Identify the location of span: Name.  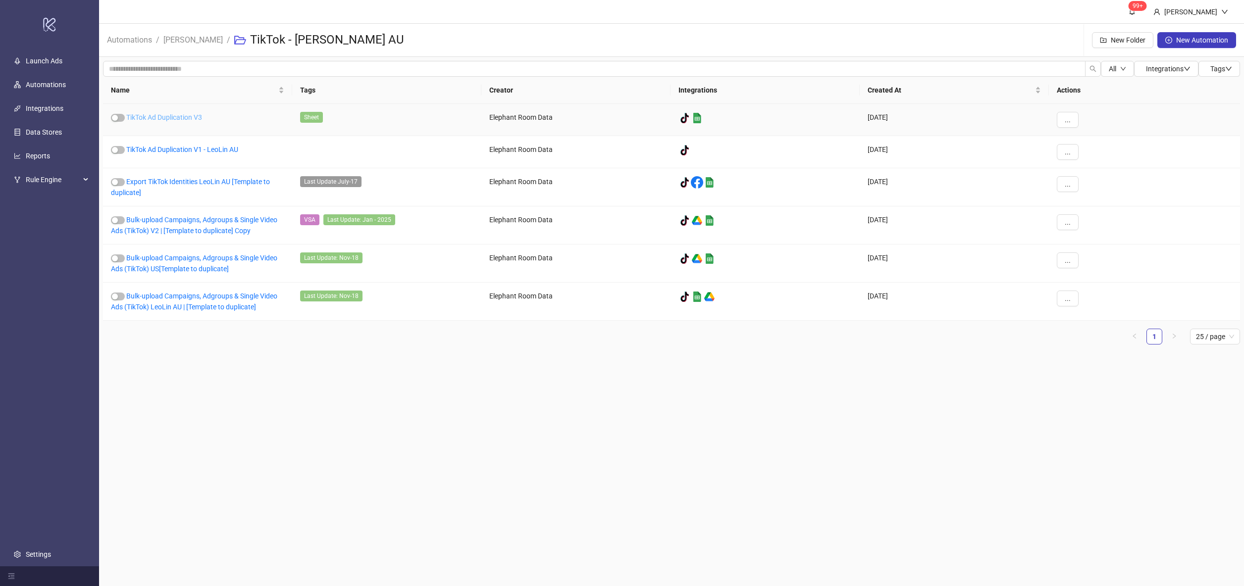
(194, 90).